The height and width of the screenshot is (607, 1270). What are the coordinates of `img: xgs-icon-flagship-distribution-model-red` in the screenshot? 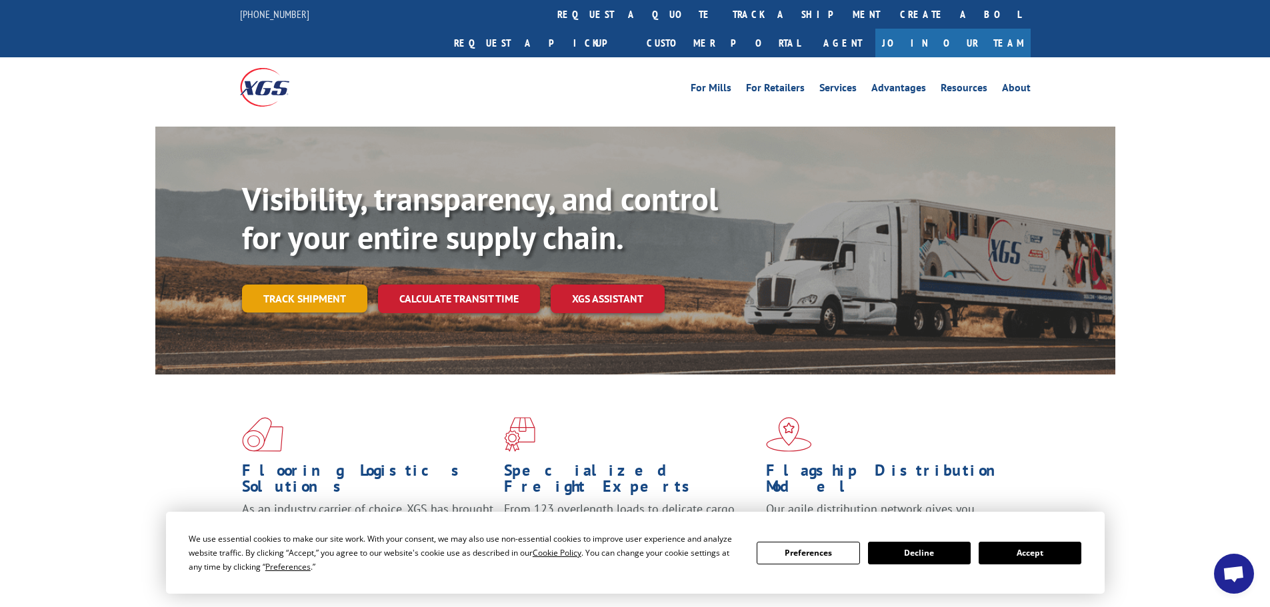 It's located at (789, 435).